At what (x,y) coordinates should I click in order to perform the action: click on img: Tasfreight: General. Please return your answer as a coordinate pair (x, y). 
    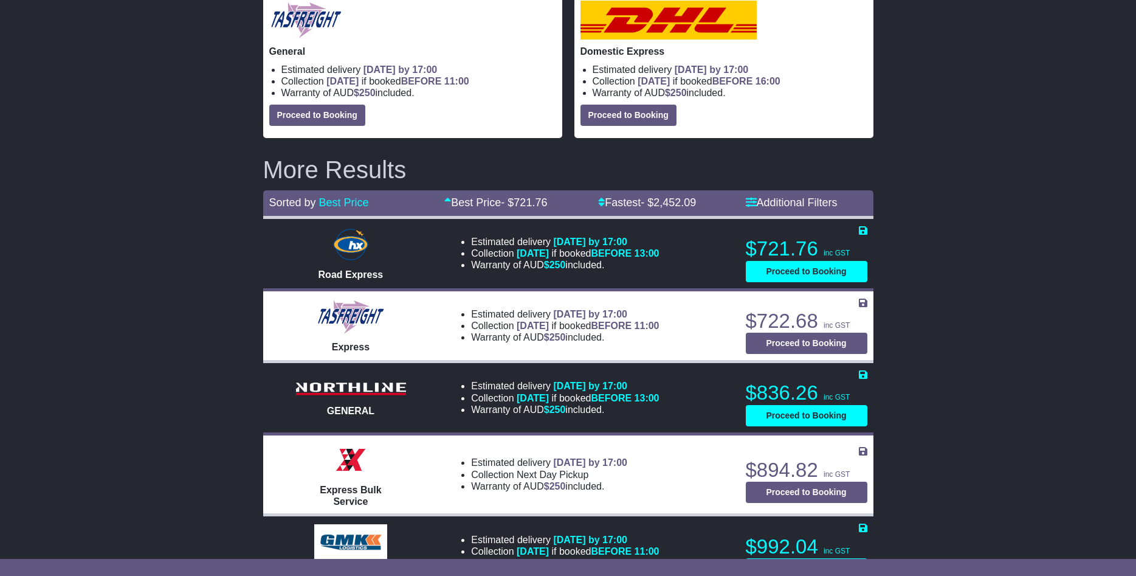
    Looking at the image, I should click on (306, 20).